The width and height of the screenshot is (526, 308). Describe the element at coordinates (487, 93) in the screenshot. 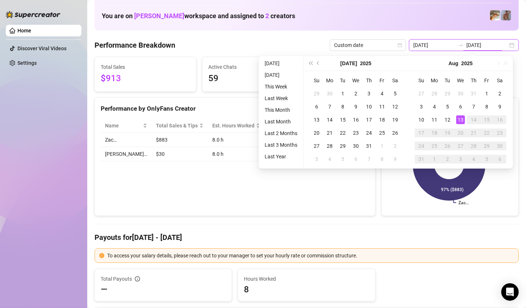

I see `td: 2025-08-01` at that location.